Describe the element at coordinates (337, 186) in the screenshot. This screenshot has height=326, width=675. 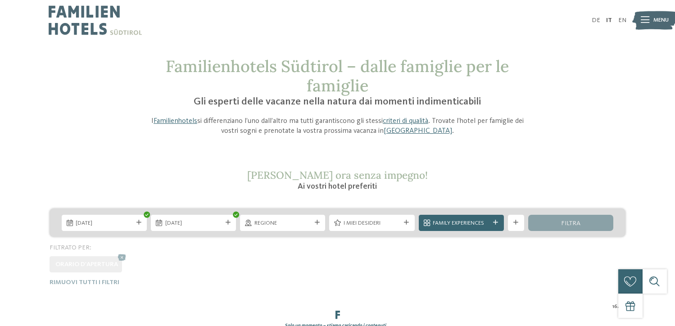
I see `span: Ai vostri hotel preferiti` at that location.